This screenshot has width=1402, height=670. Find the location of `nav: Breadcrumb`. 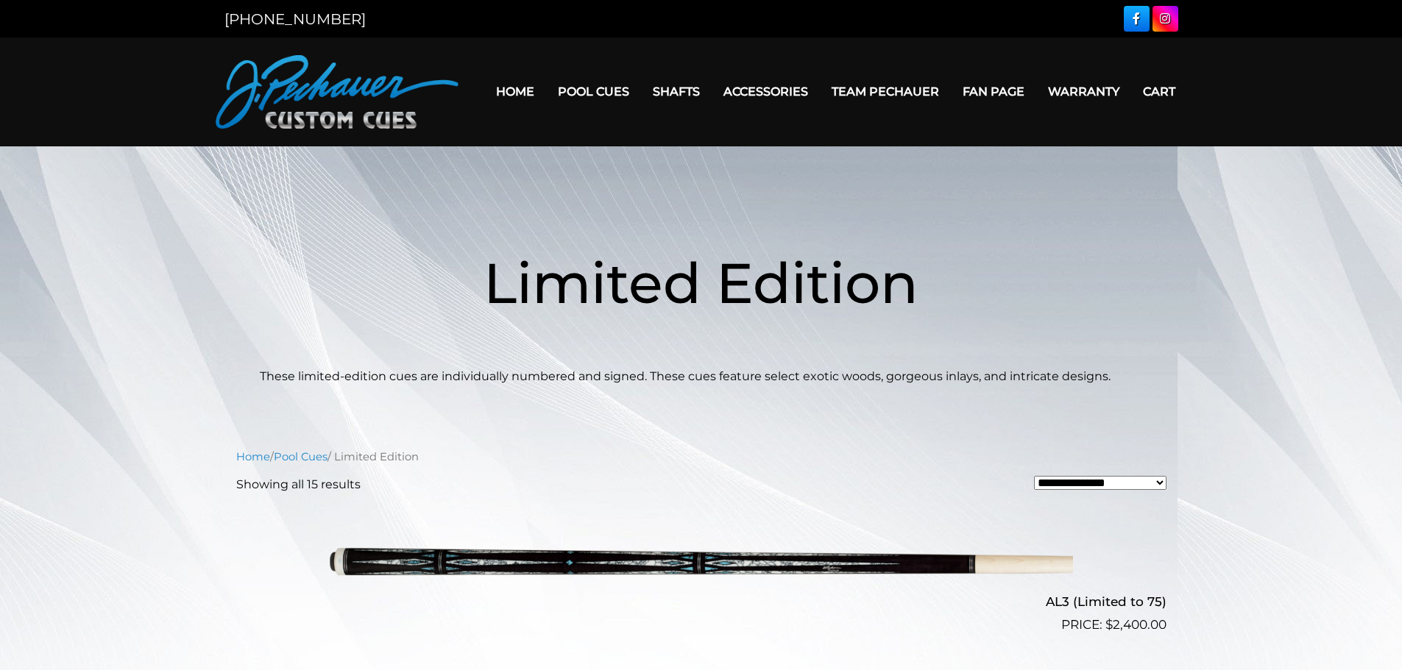

nav: Breadcrumb is located at coordinates (701, 457).